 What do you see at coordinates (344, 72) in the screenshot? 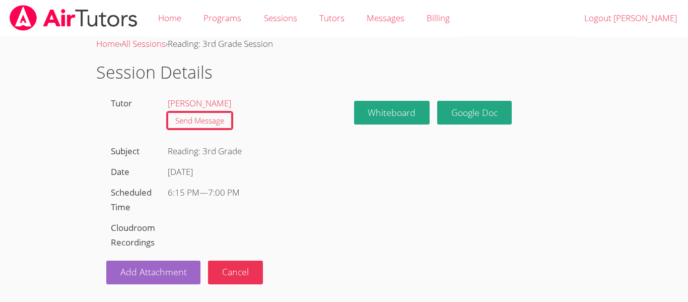
I see `h1: Session Details` at bounding box center [344, 72].